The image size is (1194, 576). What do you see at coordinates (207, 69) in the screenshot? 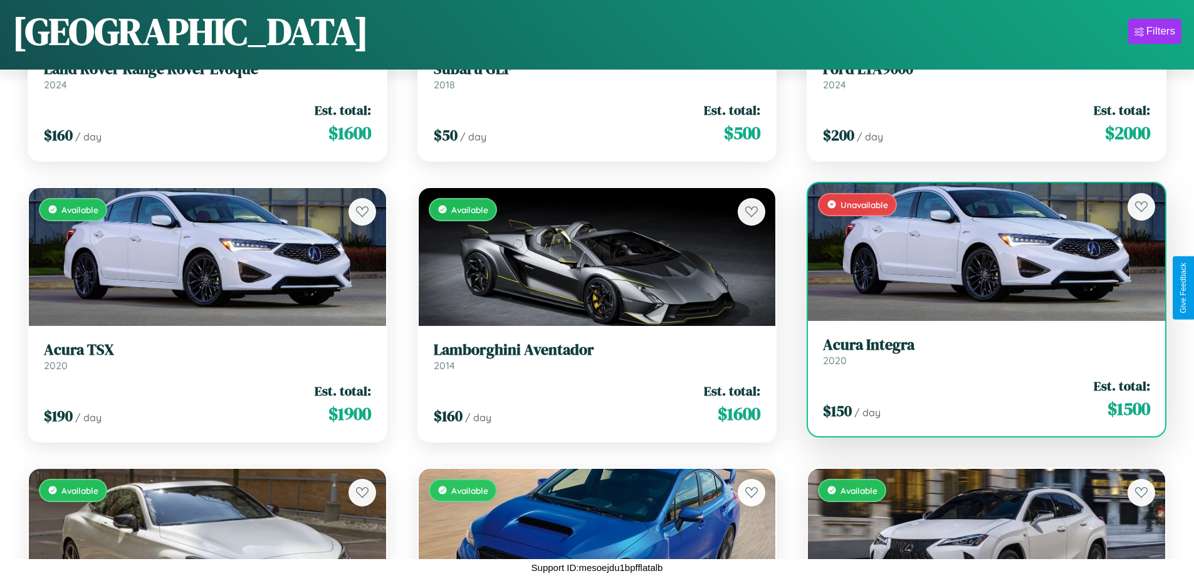
I see `h3: Land Rover Range Rover Evoque` at bounding box center [207, 69].